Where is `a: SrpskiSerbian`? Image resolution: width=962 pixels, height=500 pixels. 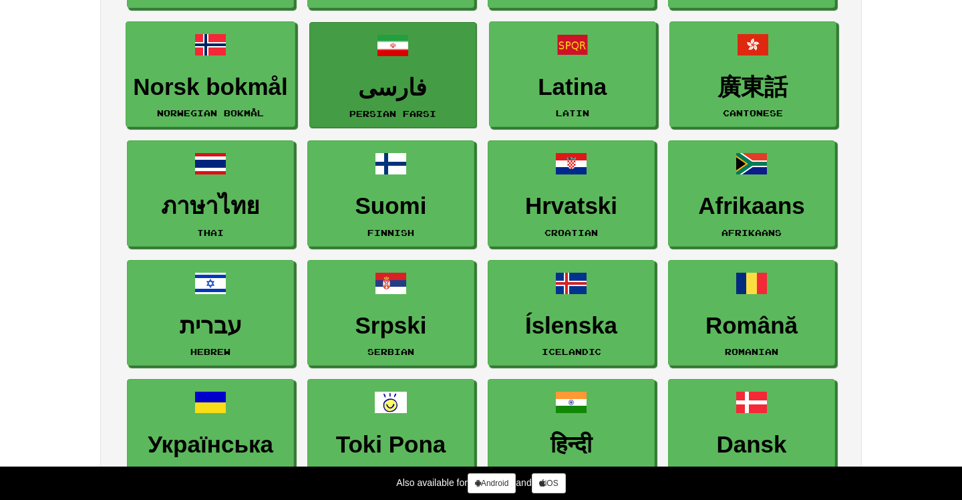 a: SrpskiSerbian is located at coordinates (391, 313).